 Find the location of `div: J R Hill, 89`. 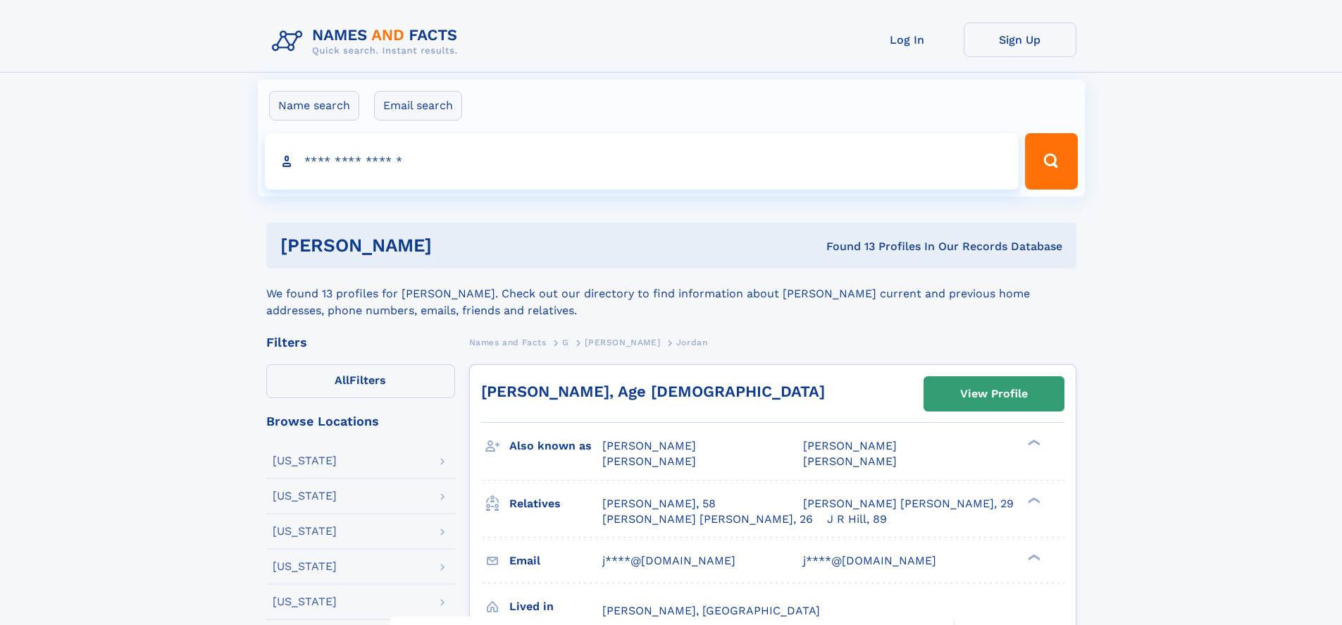

div: J R Hill, 89 is located at coordinates (856, 519).